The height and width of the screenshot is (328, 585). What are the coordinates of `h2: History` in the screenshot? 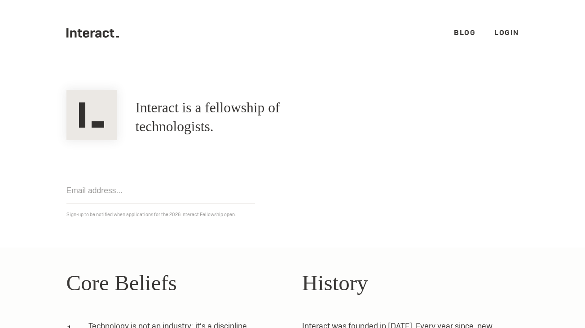 It's located at (411, 283).